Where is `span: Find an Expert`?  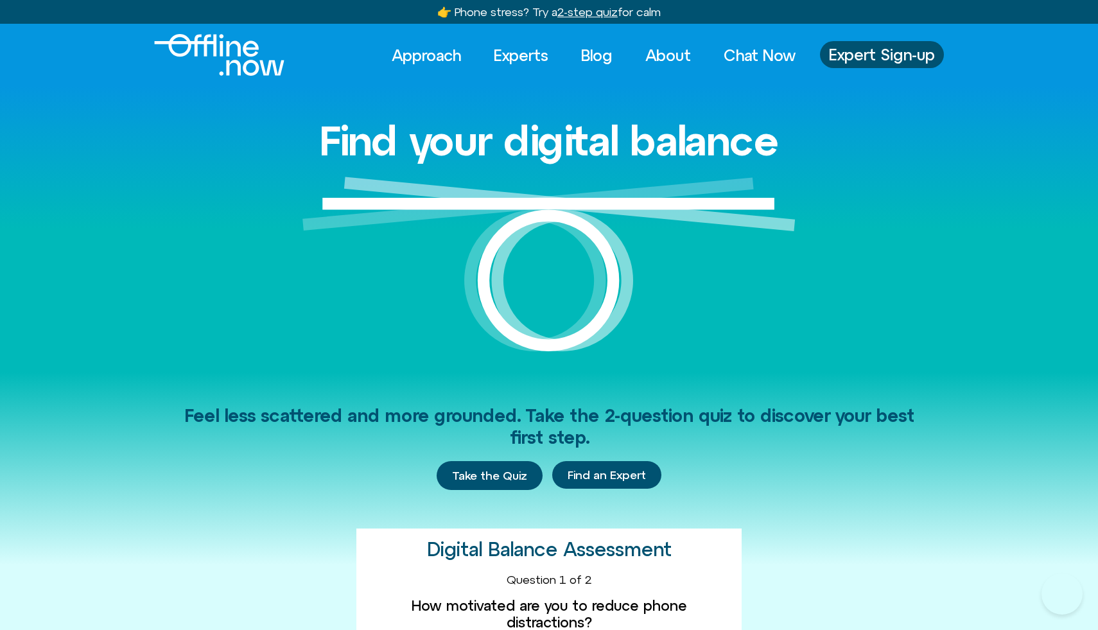 span: Find an Expert is located at coordinates (607, 475).